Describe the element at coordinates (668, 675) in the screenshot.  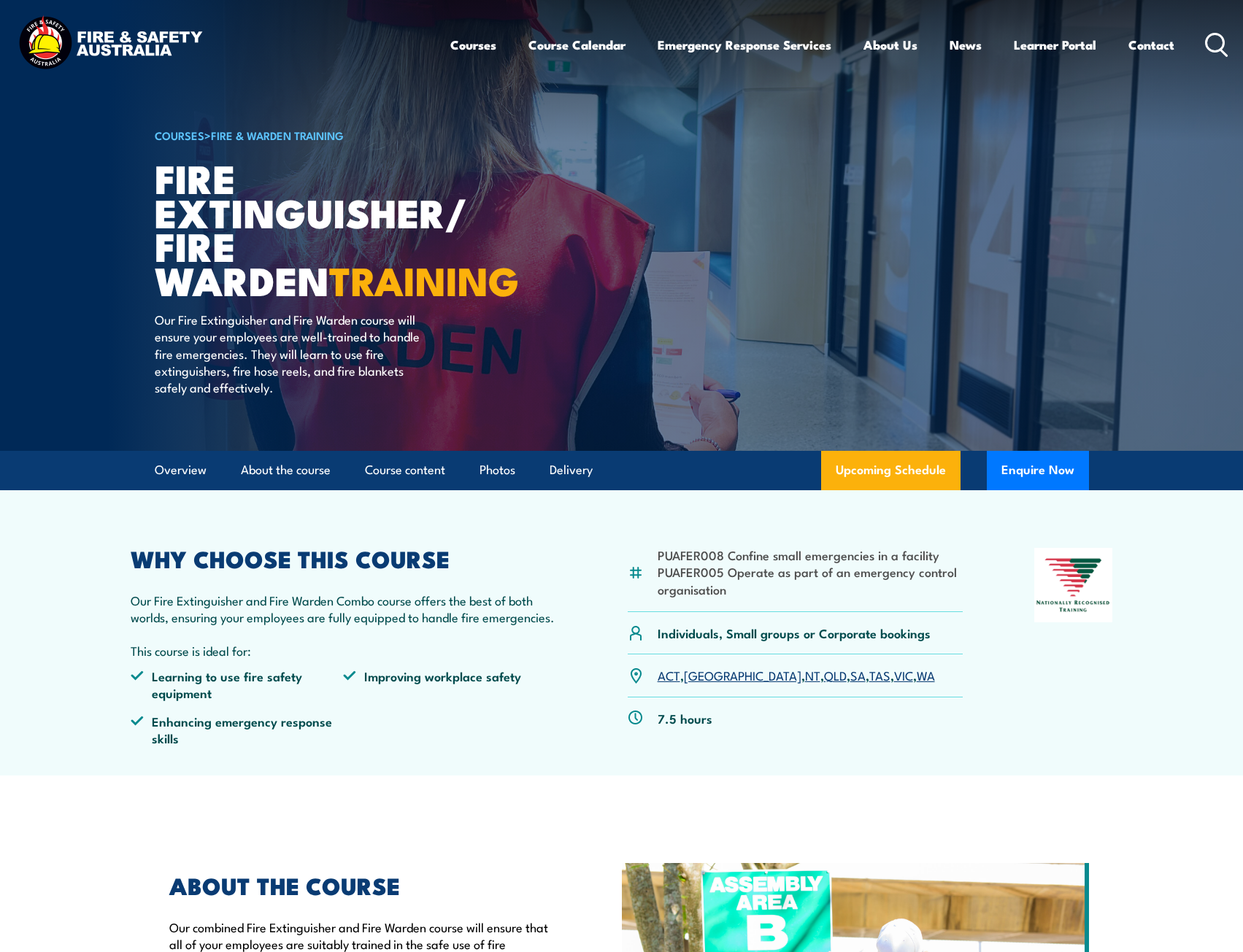
I see `a: ACT` at that location.